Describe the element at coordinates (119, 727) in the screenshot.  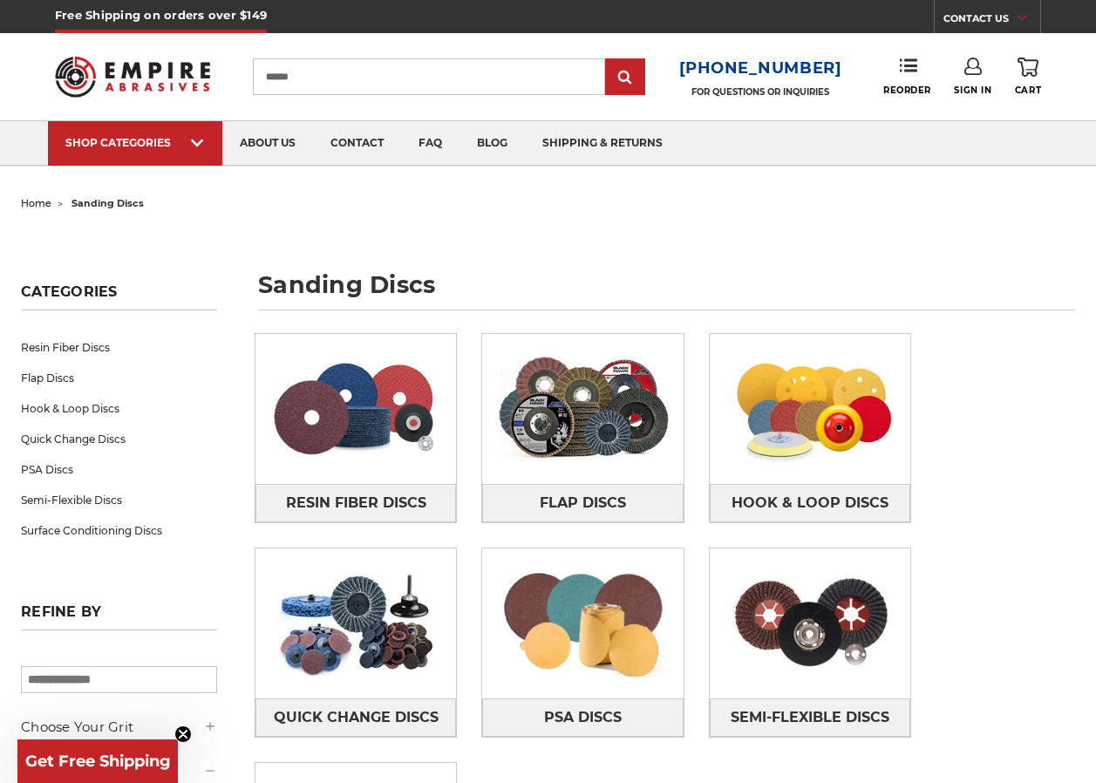
I see `h5: Choose Your Grit` at that location.